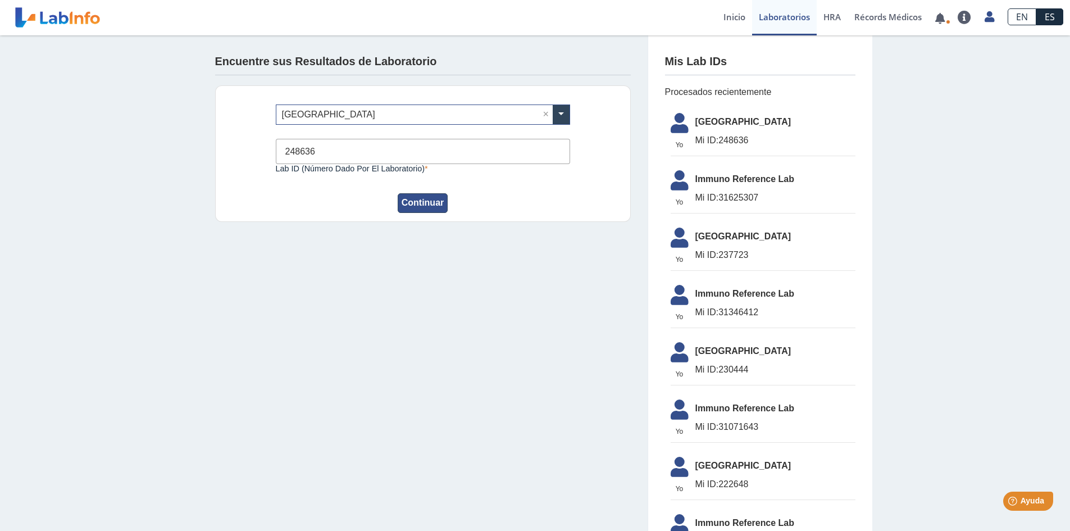 This screenshot has height=531, width=1070. I want to click on span: Procesados recientemente, so click(760, 92).